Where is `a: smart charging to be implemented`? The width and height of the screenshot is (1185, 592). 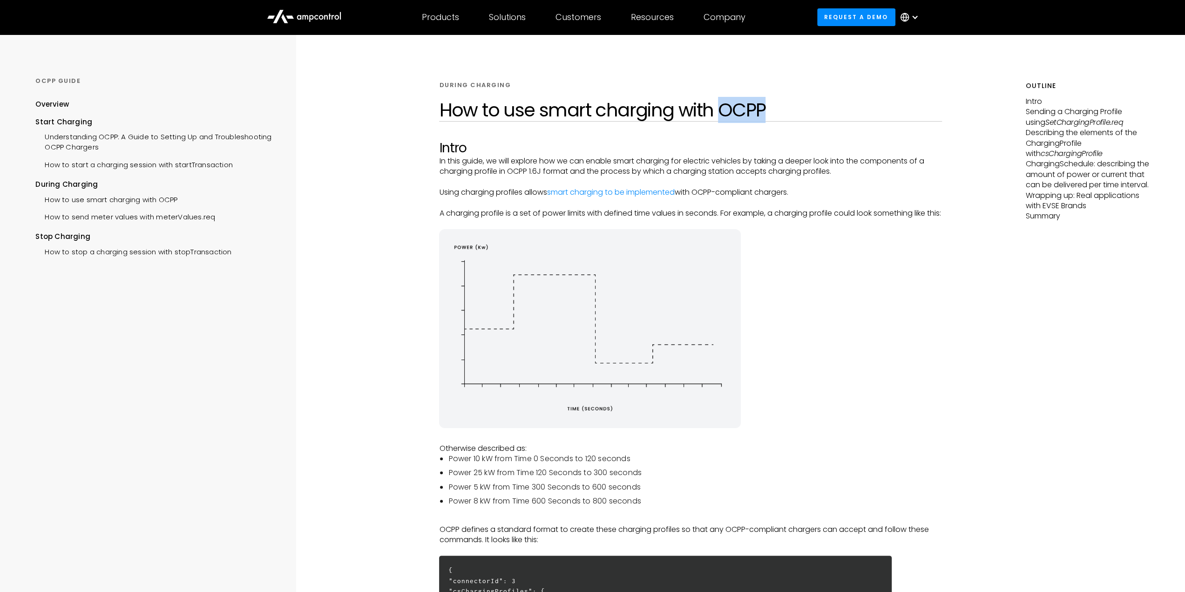
a: smart charging to be implemented is located at coordinates (610, 192).